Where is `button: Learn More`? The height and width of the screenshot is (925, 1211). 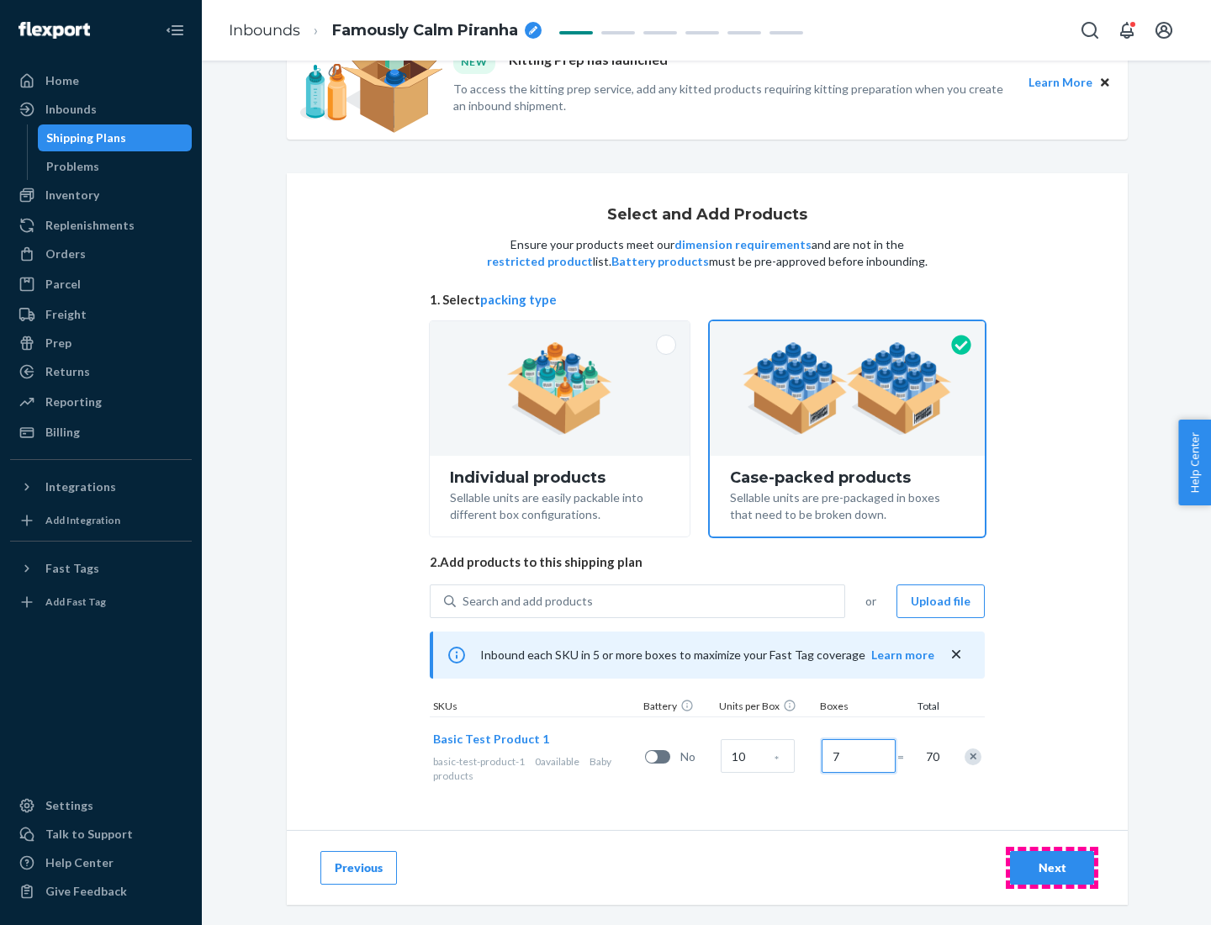 button: Learn More is located at coordinates (1060, 82).